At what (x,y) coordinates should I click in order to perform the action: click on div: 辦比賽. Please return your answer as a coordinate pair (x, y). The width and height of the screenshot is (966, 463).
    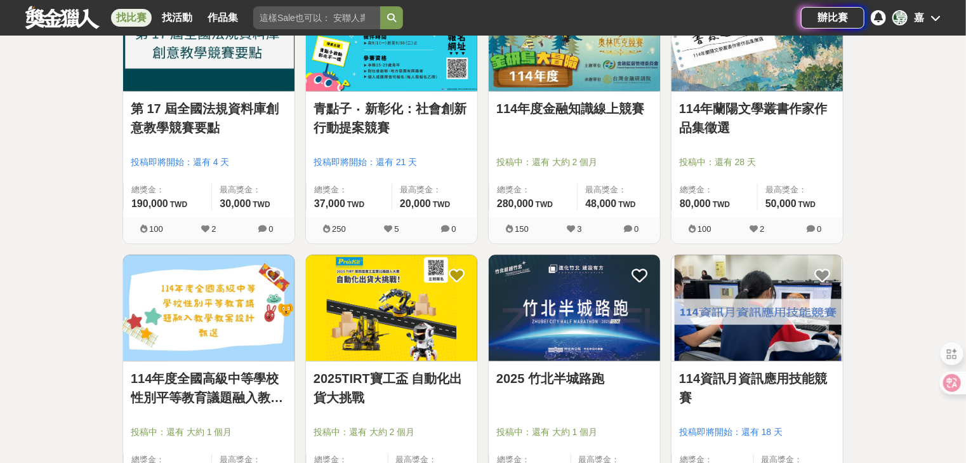
    Looking at the image, I should click on (833, 18).